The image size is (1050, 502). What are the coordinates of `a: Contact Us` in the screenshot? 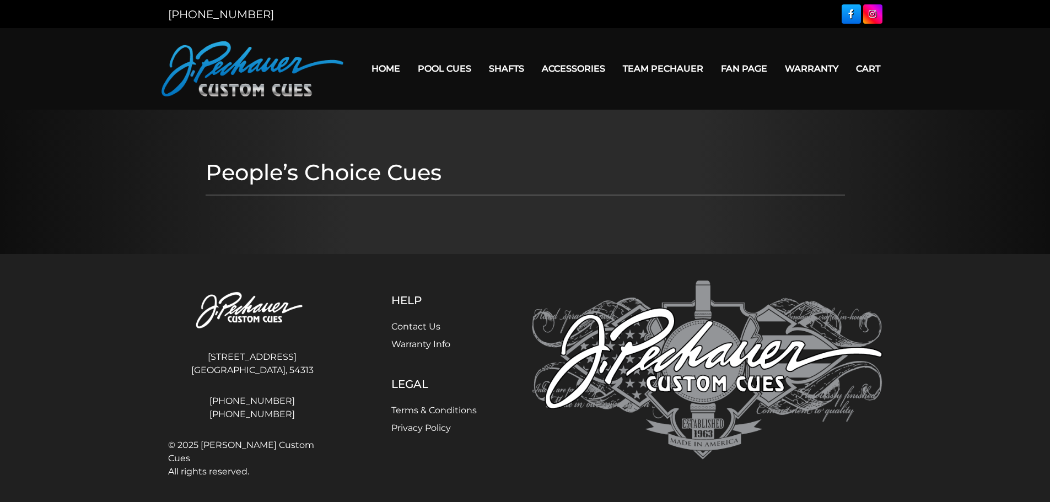 It's located at (416, 326).